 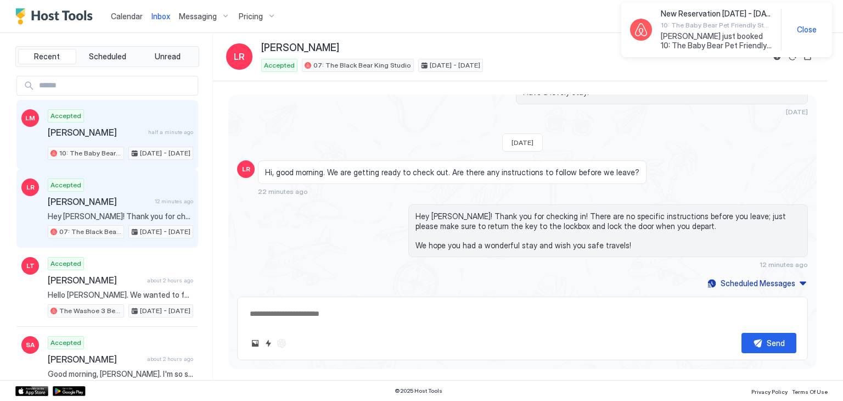 I want to click on span: Recent, so click(x=47, y=57).